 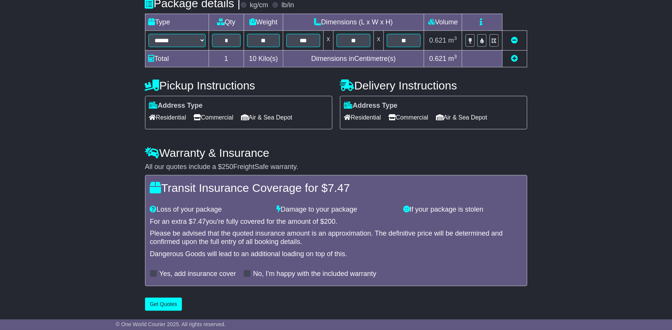 I want to click on td: Qty, so click(x=226, y=22).